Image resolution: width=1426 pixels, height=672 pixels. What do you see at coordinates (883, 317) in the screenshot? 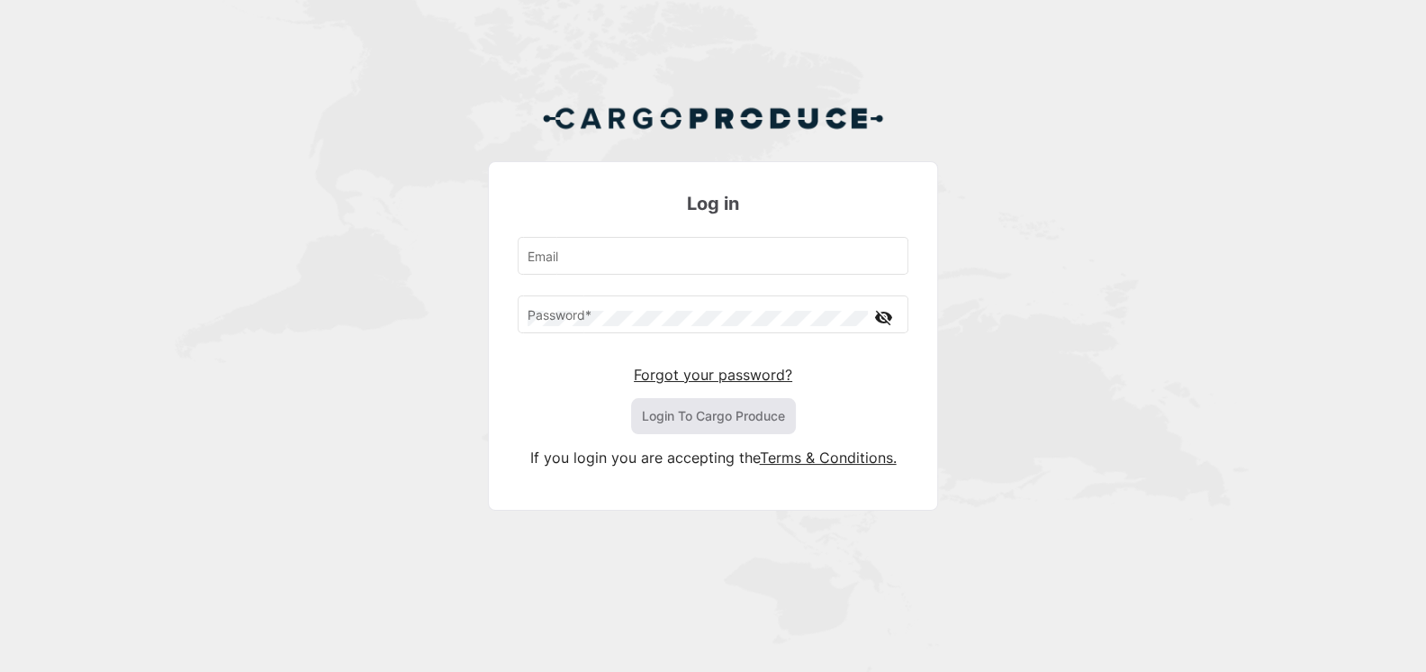
I see `mat-icon: visibility_off` at bounding box center [883, 317].